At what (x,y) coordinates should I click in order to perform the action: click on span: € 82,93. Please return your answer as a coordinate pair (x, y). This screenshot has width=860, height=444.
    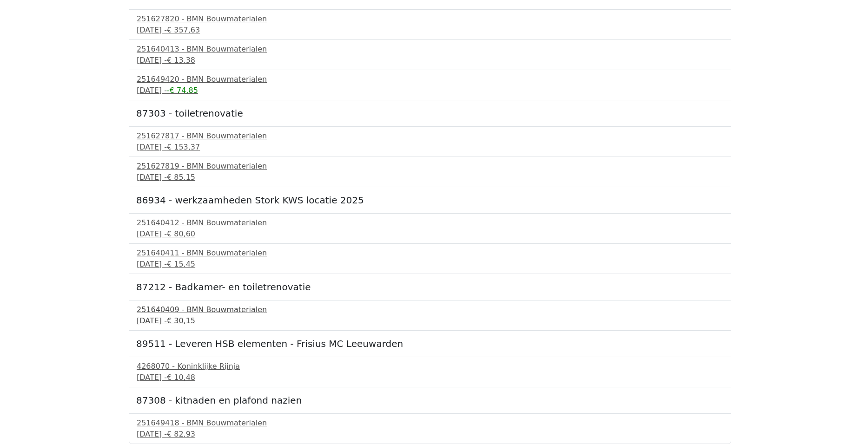
    Looking at the image, I should click on (181, 434).